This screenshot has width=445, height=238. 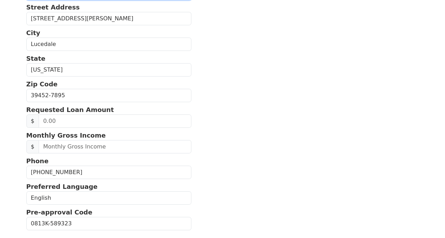 I want to click on input: 0.00, so click(x=115, y=121).